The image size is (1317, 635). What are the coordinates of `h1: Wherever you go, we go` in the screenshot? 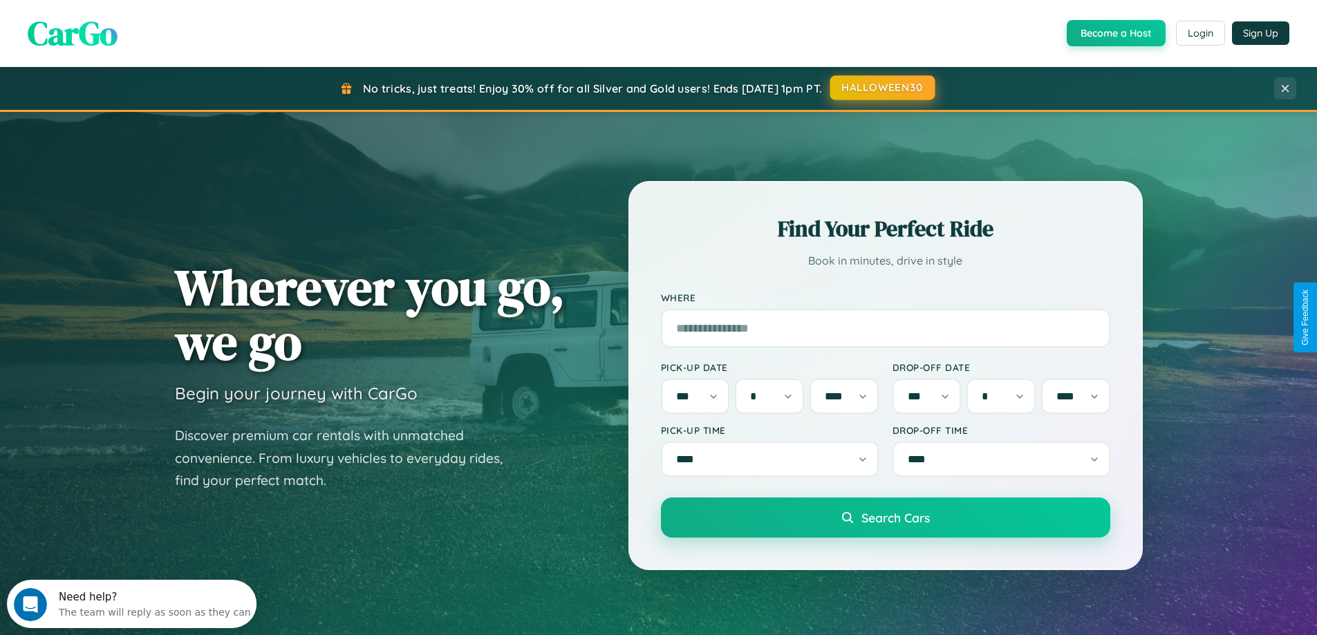 It's located at (370, 315).